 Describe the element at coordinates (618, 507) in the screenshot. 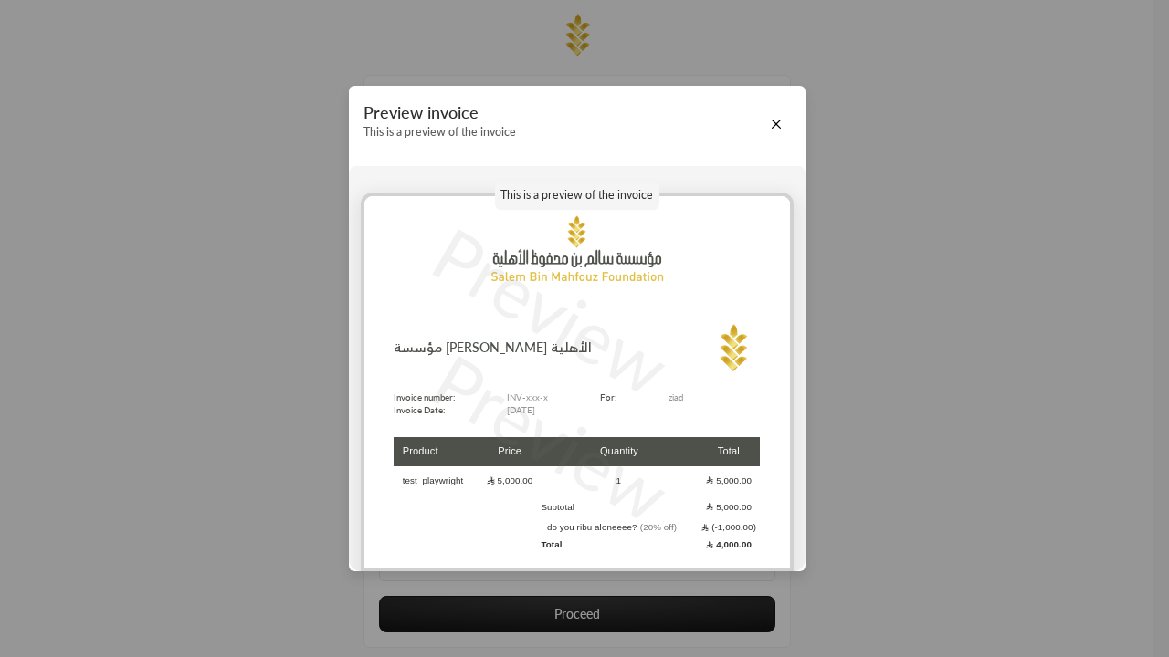

I see `td: Subtotal` at that location.